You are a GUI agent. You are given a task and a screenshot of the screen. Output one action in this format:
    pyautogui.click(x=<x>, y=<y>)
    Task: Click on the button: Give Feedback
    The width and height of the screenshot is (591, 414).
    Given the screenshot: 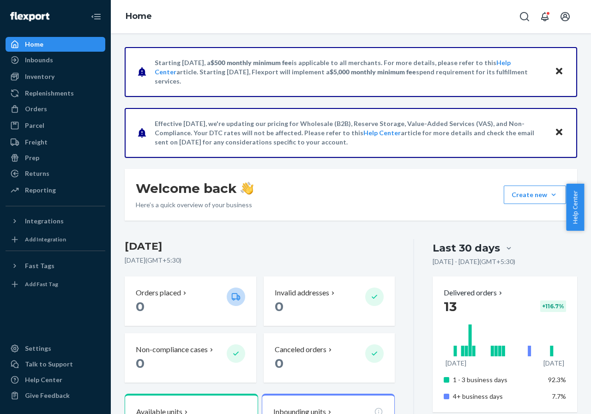 What is the action you would take?
    pyautogui.click(x=55, y=396)
    